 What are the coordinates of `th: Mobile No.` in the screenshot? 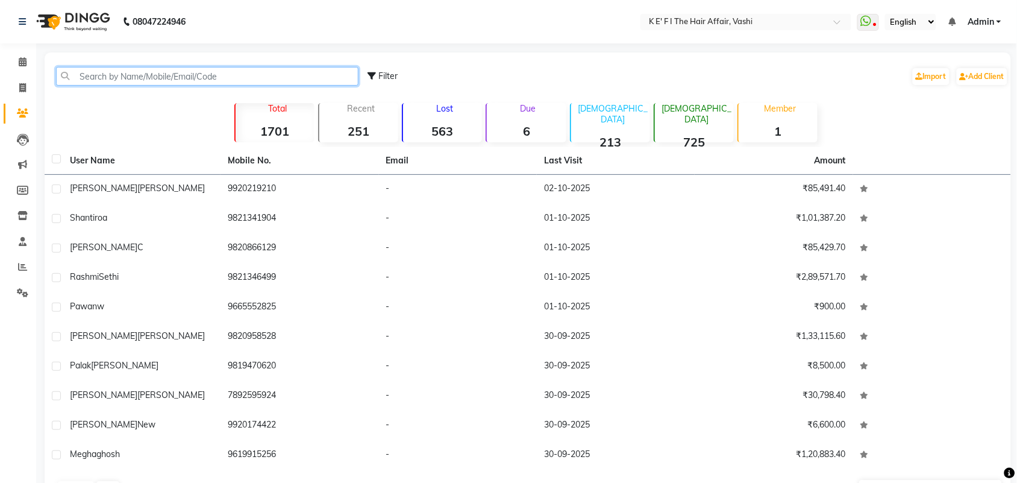 It's located at (299, 161).